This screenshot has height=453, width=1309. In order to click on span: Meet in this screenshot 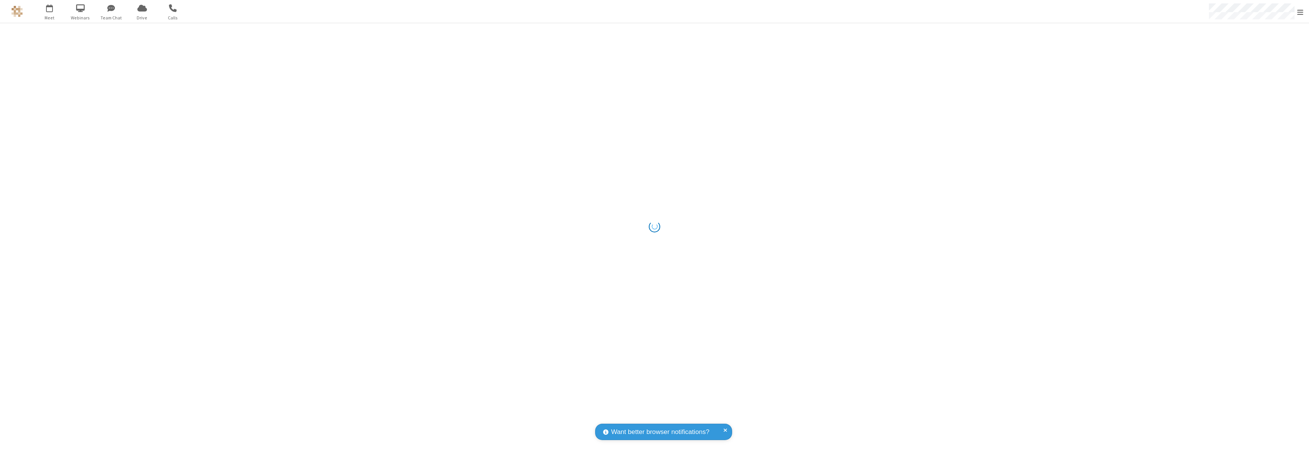, I will do `click(49, 18)`.